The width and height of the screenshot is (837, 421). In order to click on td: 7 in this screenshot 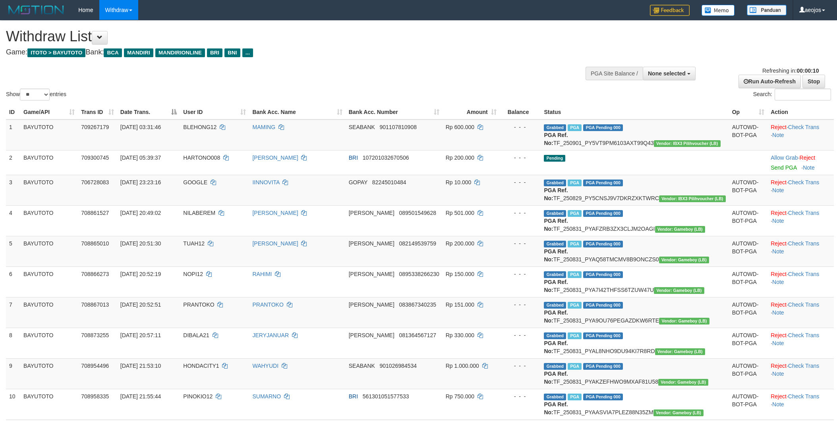, I will do `click(13, 312)`.